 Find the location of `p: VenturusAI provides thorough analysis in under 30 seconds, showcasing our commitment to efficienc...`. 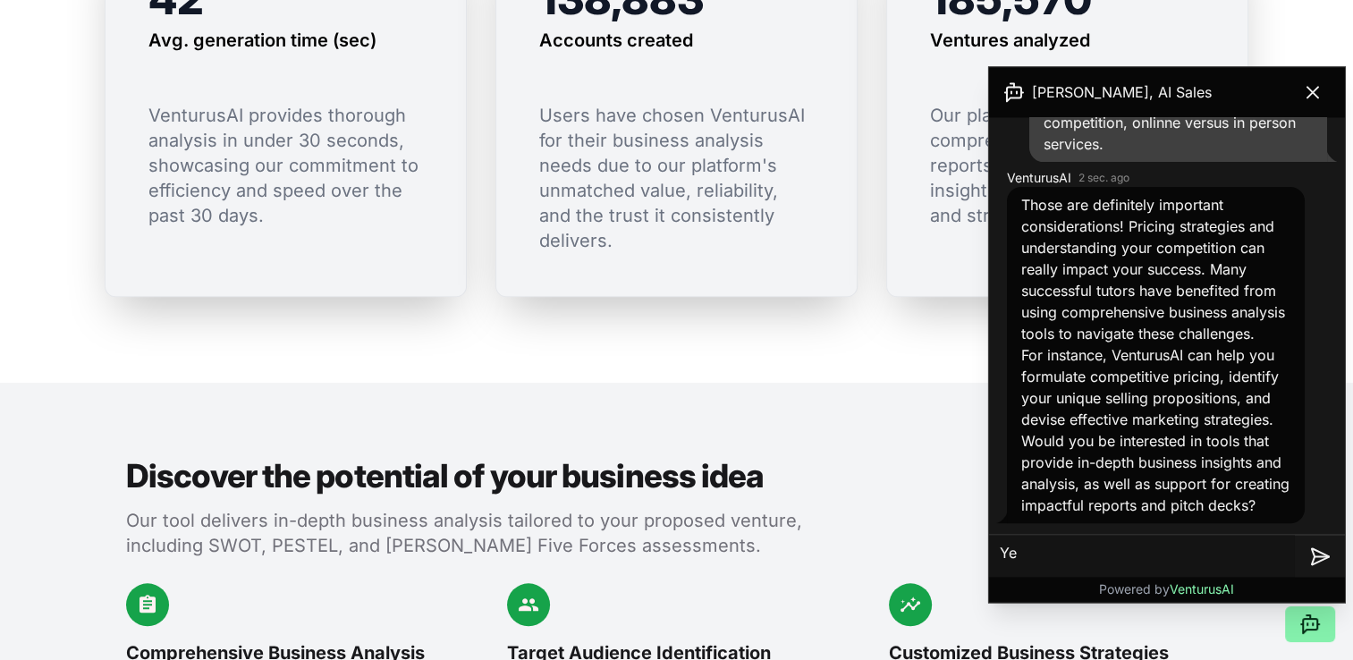

p: VenturusAI provides thorough analysis in under 30 seconds, showcasing our commitment to efficienc... is located at coordinates (285, 165).